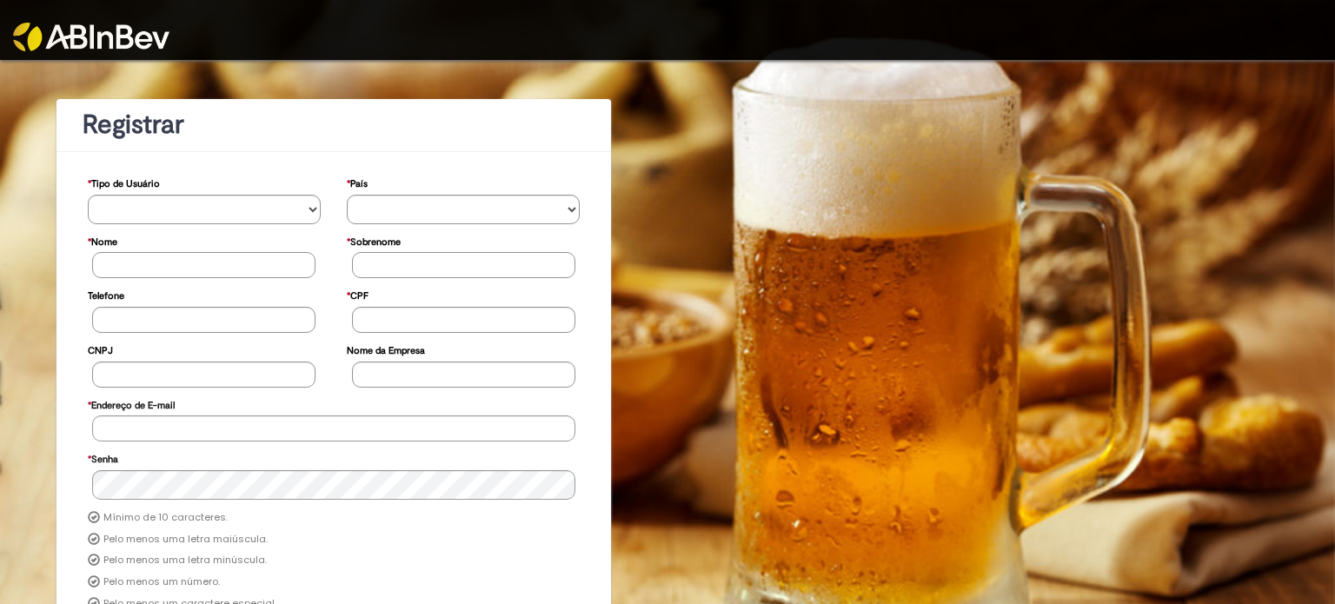  I want to click on label: Senha, so click(103, 457).